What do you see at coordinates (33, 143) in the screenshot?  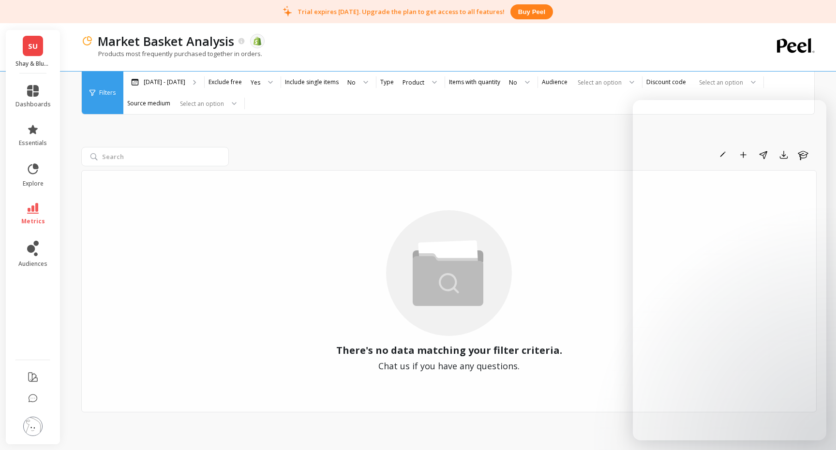 I see `span: essentials` at bounding box center [33, 143].